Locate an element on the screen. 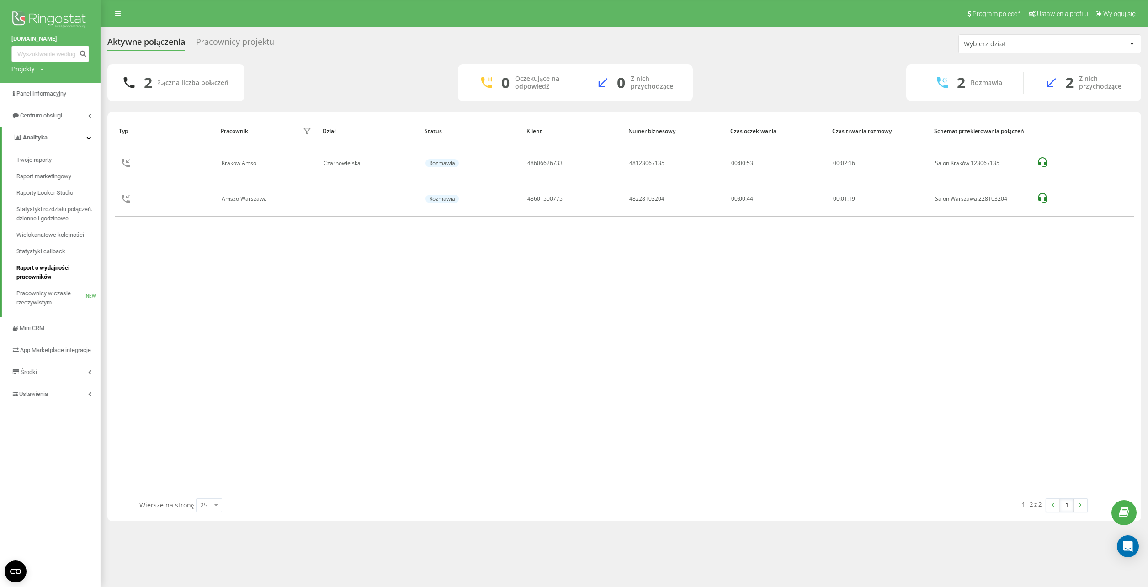 Image resolution: width=1148 pixels, height=587 pixels. span: App Marketplace integracje is located at coordinates (55, 350).